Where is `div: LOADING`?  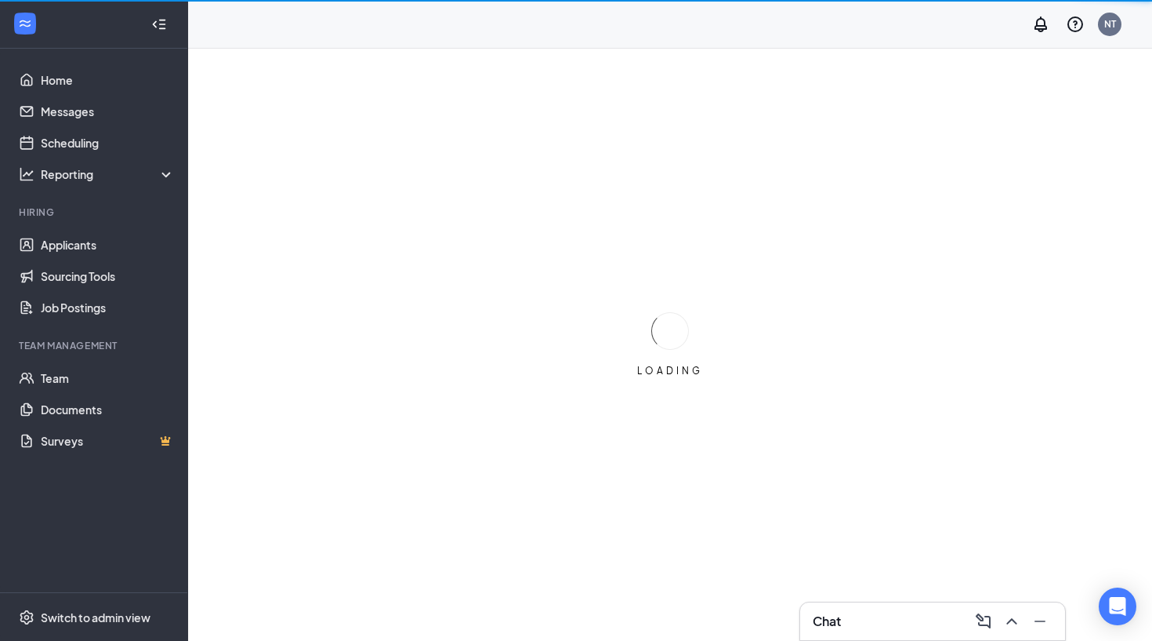
div: LOADING is located at coordinates (670, 370).